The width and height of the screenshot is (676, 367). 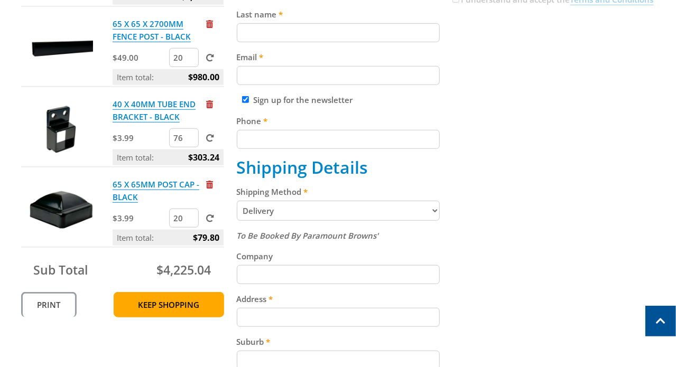 I want to click on label: Shipping Method, so click(x=338, y=192).